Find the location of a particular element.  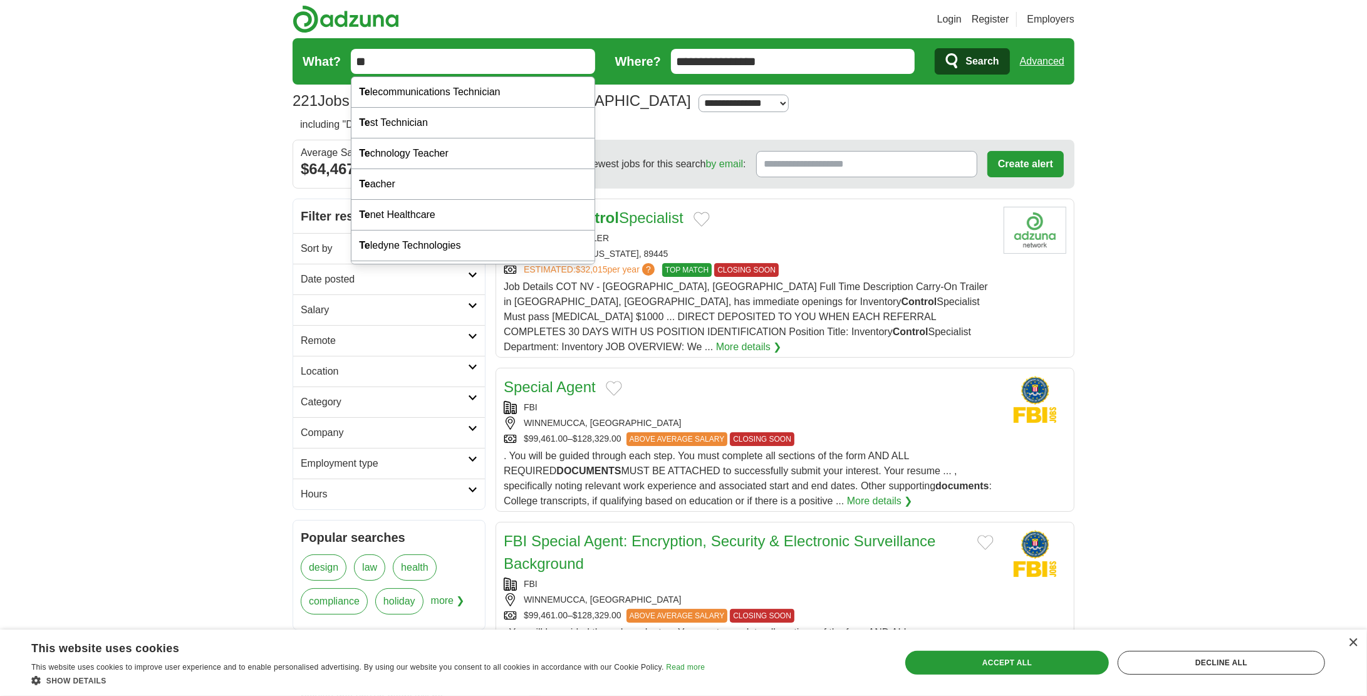

div: This website uses cookies is located at coordinates (352, 646).